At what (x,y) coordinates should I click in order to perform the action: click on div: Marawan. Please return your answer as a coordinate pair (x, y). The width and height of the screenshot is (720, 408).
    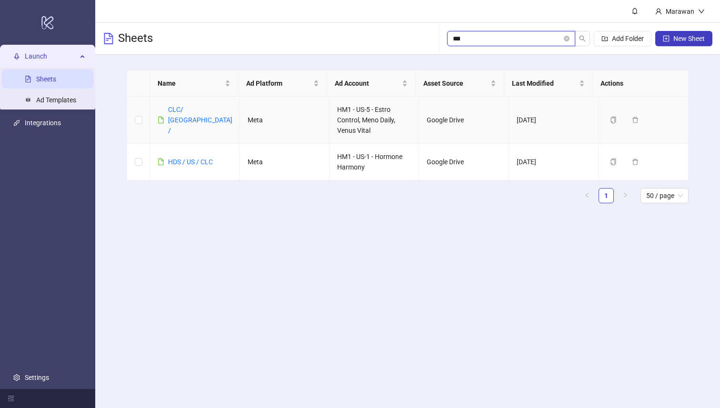
    Looking at the image, I should click on (680, 11).